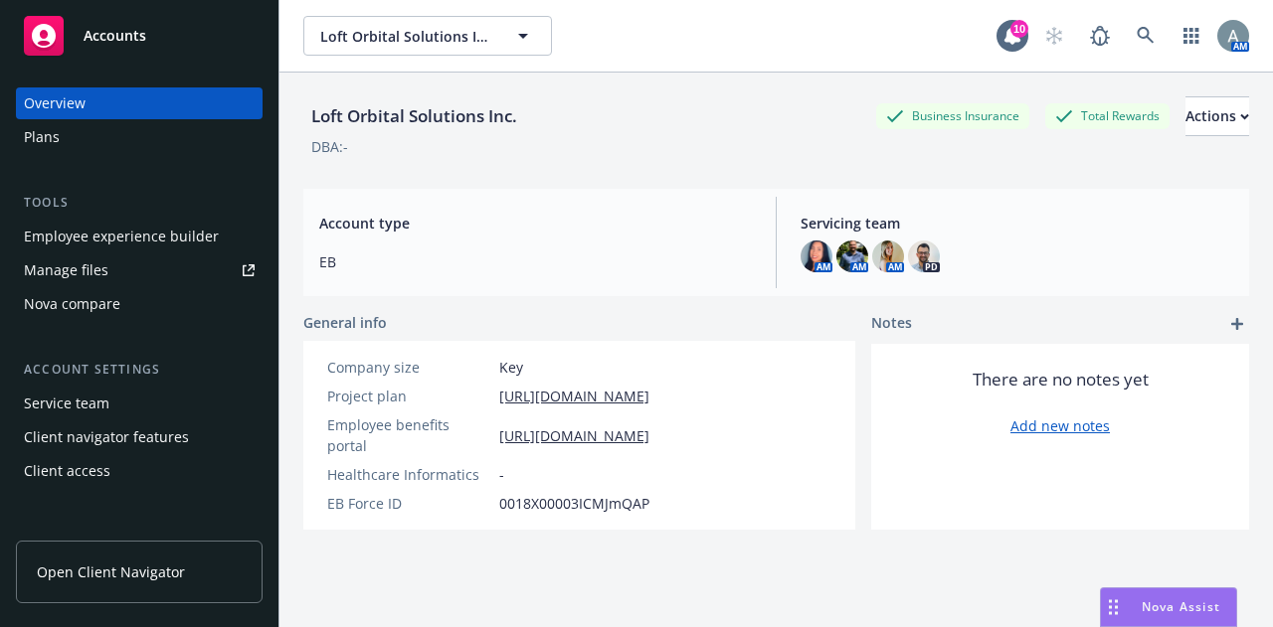 The height and width of the screenshot is (627, 1273). Describe the element at coordinates (139, 438) in the screenshot. I see `a: Client navigator features` at that location.